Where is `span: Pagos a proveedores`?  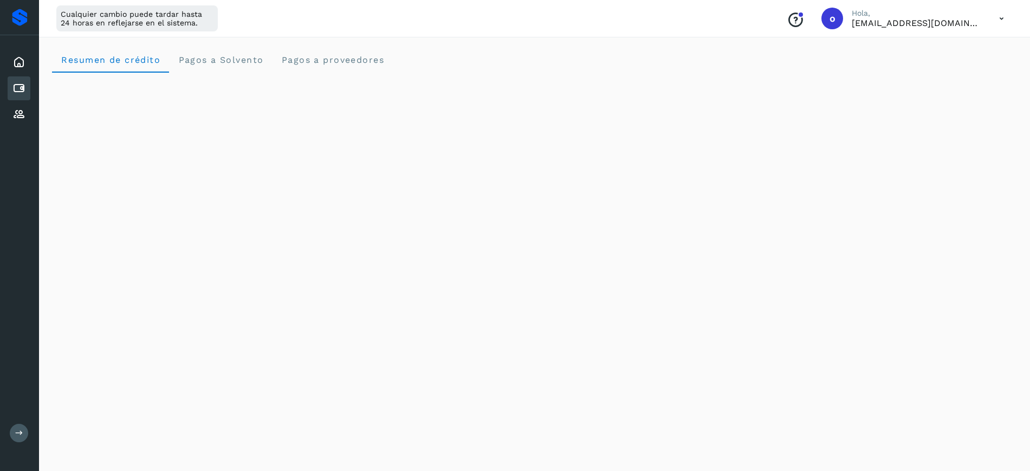 span: Pagos a proveedores is located at coordinates (332, 60).